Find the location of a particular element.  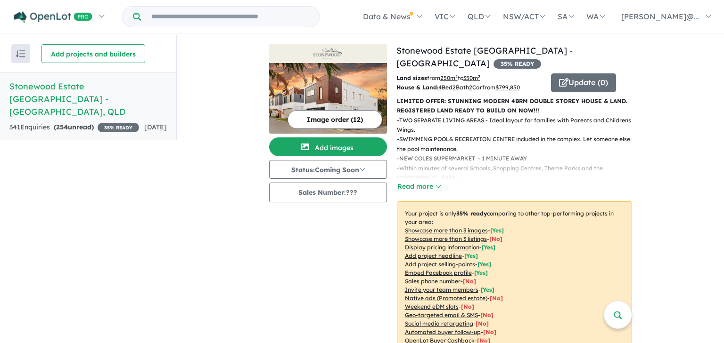

b: Land sizes is located at coordinates (411, 78).